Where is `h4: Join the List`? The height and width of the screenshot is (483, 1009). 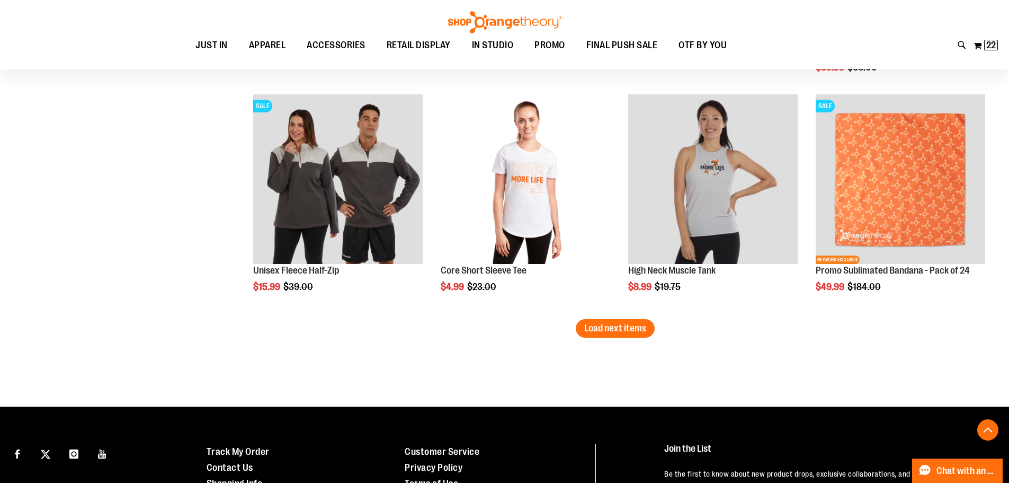
h4: Join the List is located at coordinates (824, 453).